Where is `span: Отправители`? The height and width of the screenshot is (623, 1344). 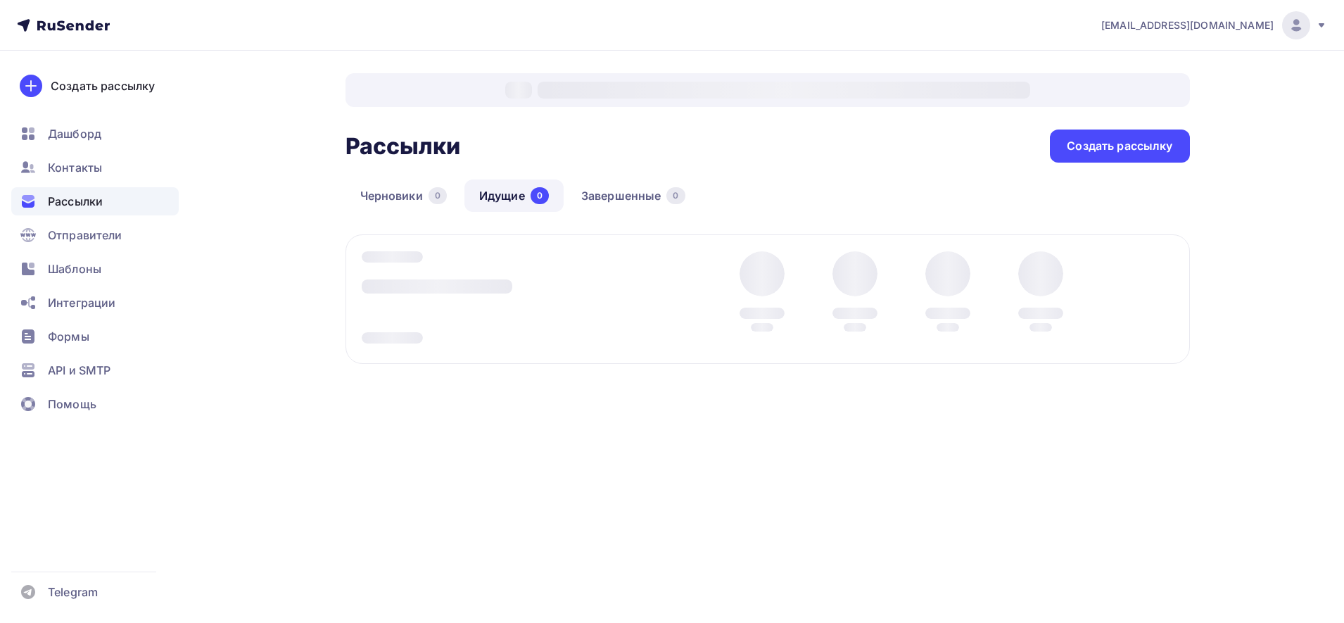
span: Отправители is located at coordinates (85, 235).